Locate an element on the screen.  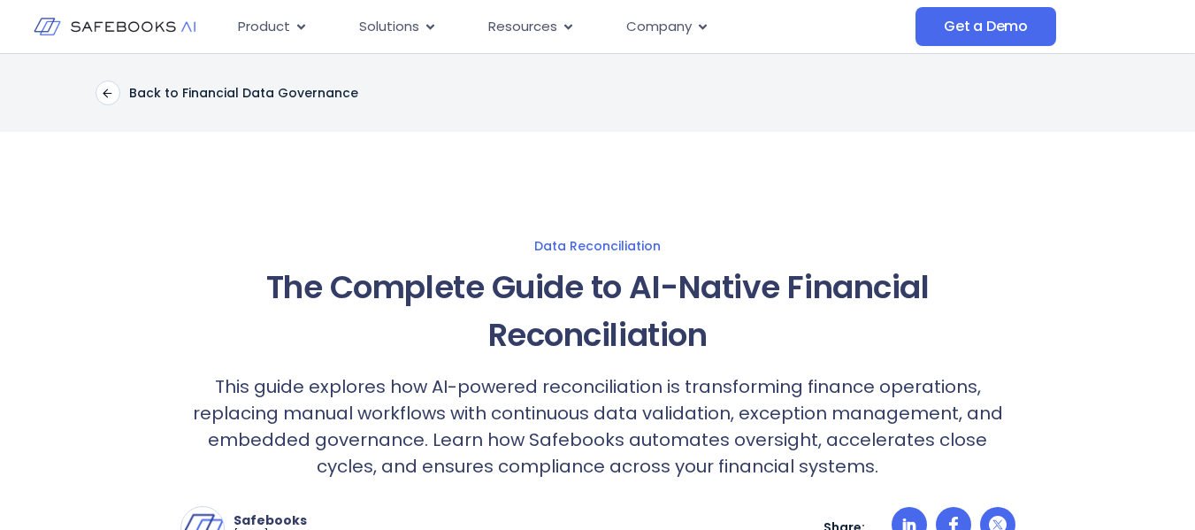
div: Menu Toggle is located at coordinates (569, 27).